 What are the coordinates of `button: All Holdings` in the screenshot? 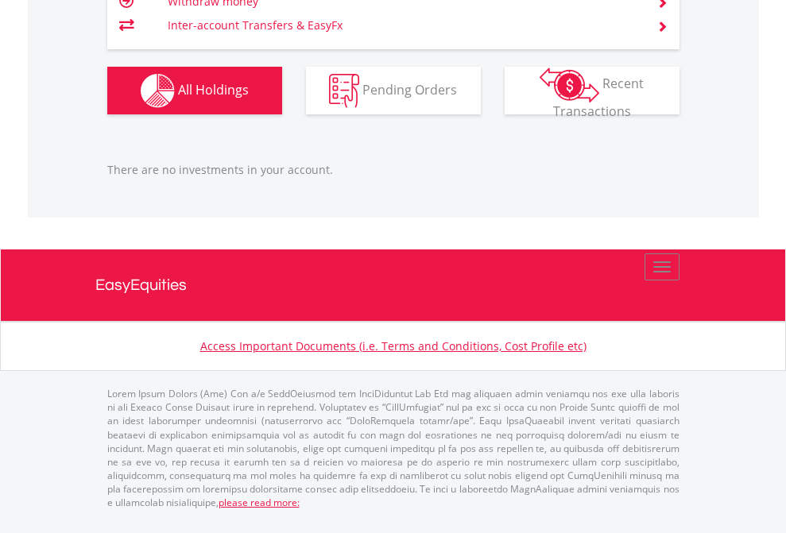 It's located at (195, 91).